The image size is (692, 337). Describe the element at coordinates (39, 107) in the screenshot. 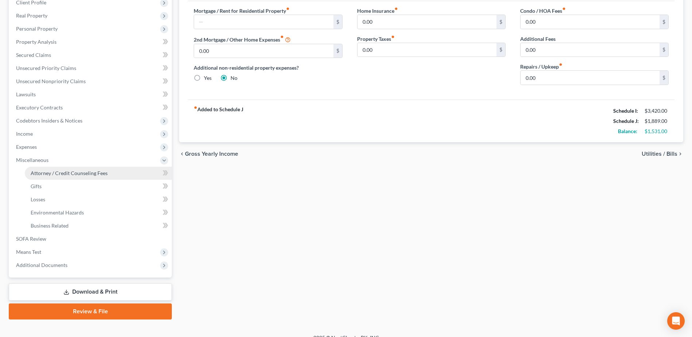

I see `span: Executory Contracts` at that location.